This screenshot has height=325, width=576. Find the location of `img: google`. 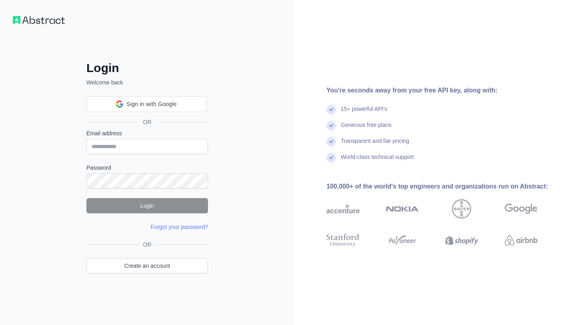

img: google is located at coordinates (521, 209).